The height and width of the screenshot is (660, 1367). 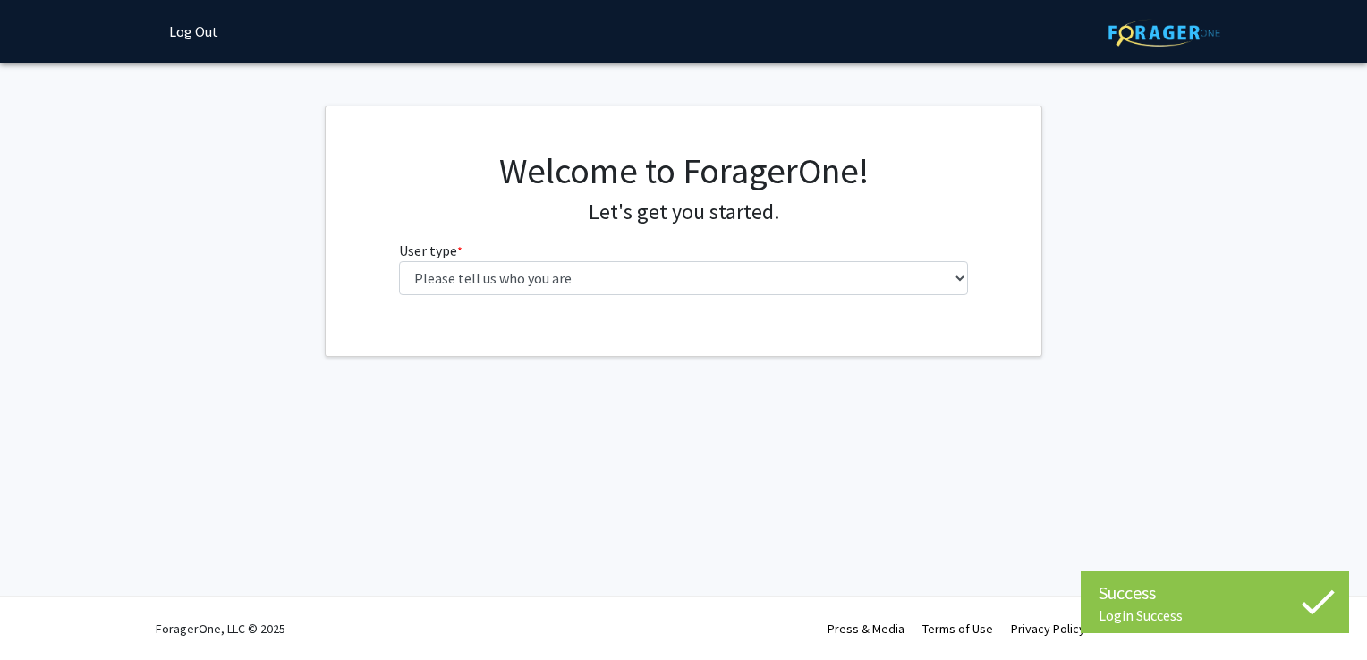 I want to click on a: Privacy Policy, so click(x=1047, y=629).